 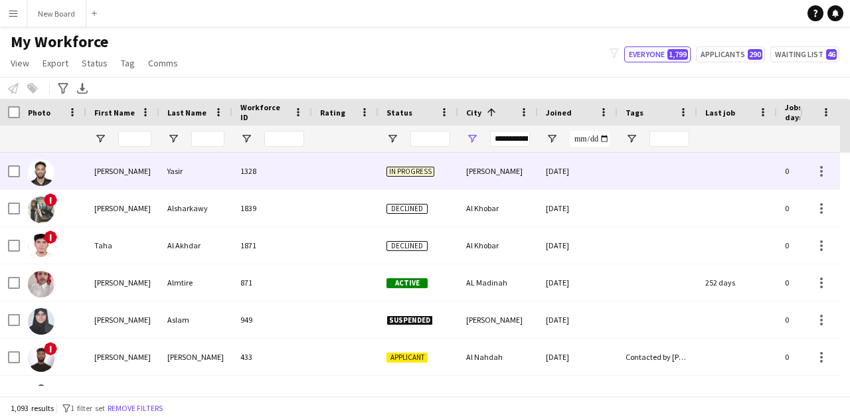 What do you see at coordinates (264, 112) in the screenshot?
I see `span: Workforce ID` at bounding box center [264, 112].